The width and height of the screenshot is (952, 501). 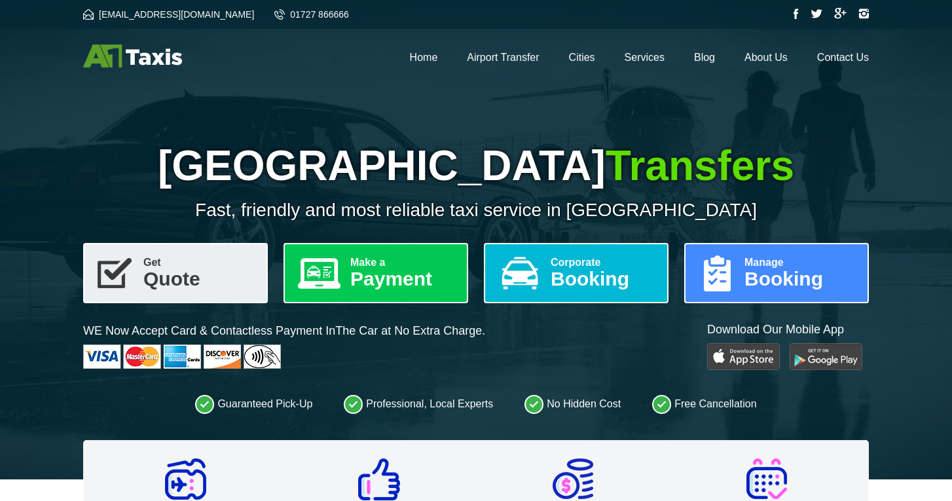 What do you see at coordinates (576, 273) in the screenshot?
I see `a: CorporateBooking` at bounding box center [576, 273].